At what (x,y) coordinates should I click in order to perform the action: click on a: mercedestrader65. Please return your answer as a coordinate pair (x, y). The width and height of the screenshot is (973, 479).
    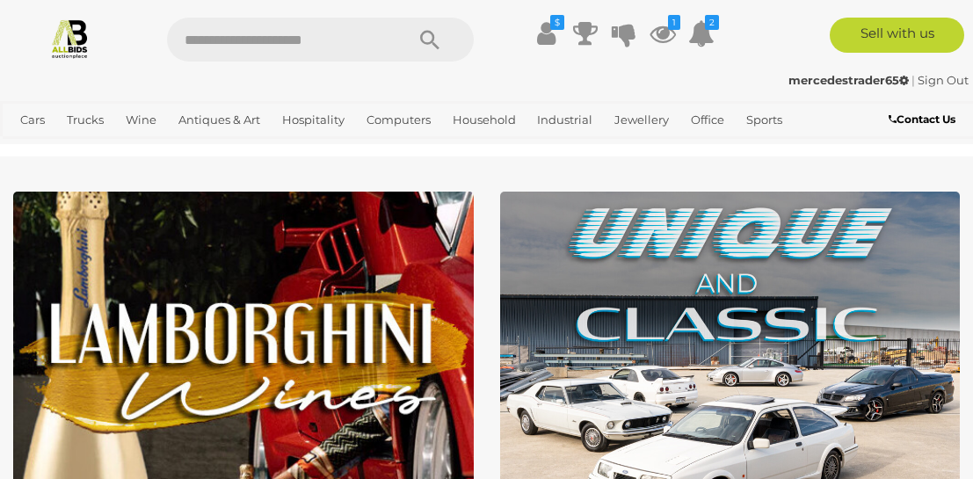
    Looking at the image, I should click on (850, 80).